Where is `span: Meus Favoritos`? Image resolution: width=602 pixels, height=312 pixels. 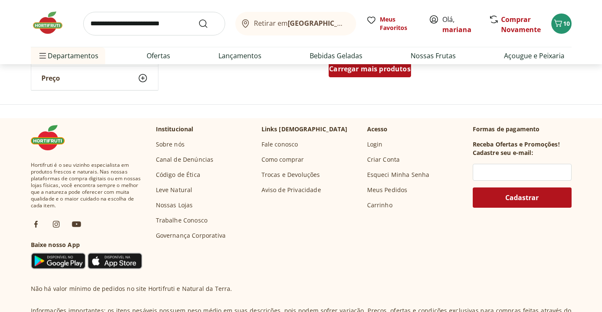 span: Meus Favoritos is located at coordinates (399, 24).